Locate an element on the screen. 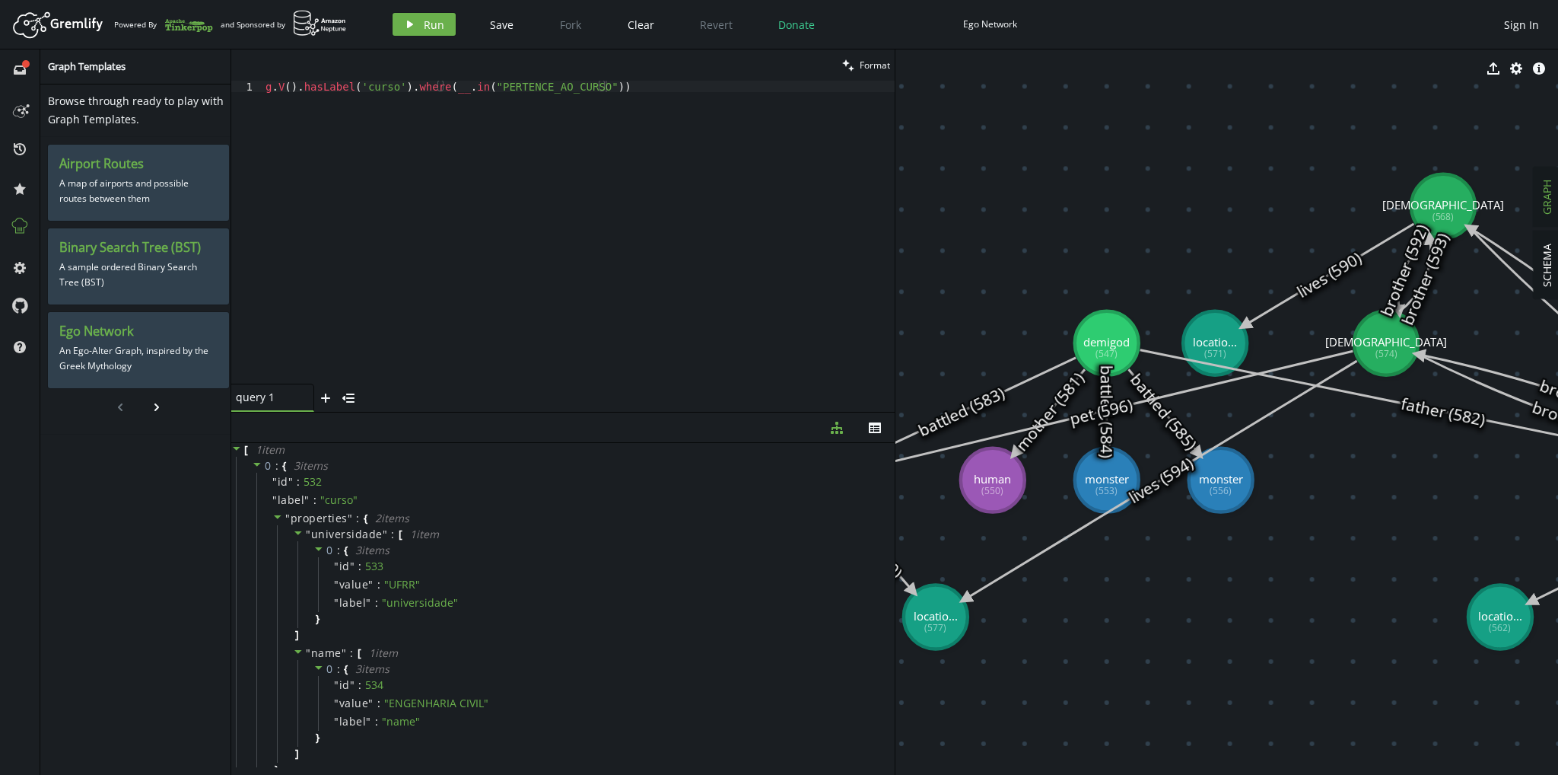 Image resolution: width=1558 pixels, height=775 pixels. span: Revert is located at coordinates (716, 24).